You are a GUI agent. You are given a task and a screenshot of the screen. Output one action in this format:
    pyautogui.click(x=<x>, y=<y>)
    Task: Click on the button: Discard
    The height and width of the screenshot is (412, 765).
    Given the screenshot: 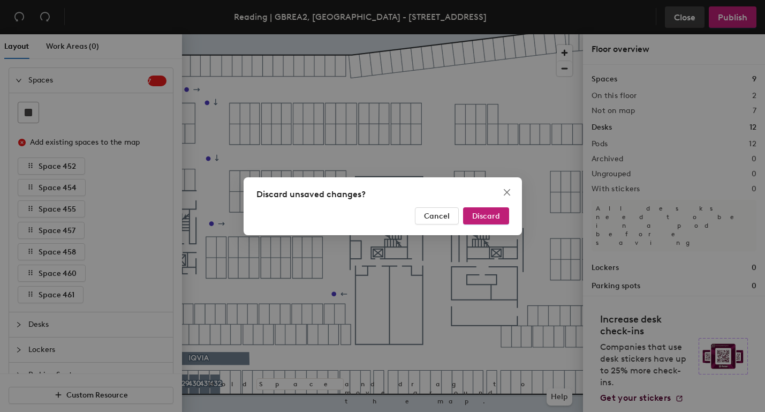 What is the action you would take?
    pyautogui.click(x=486, y=216)
    